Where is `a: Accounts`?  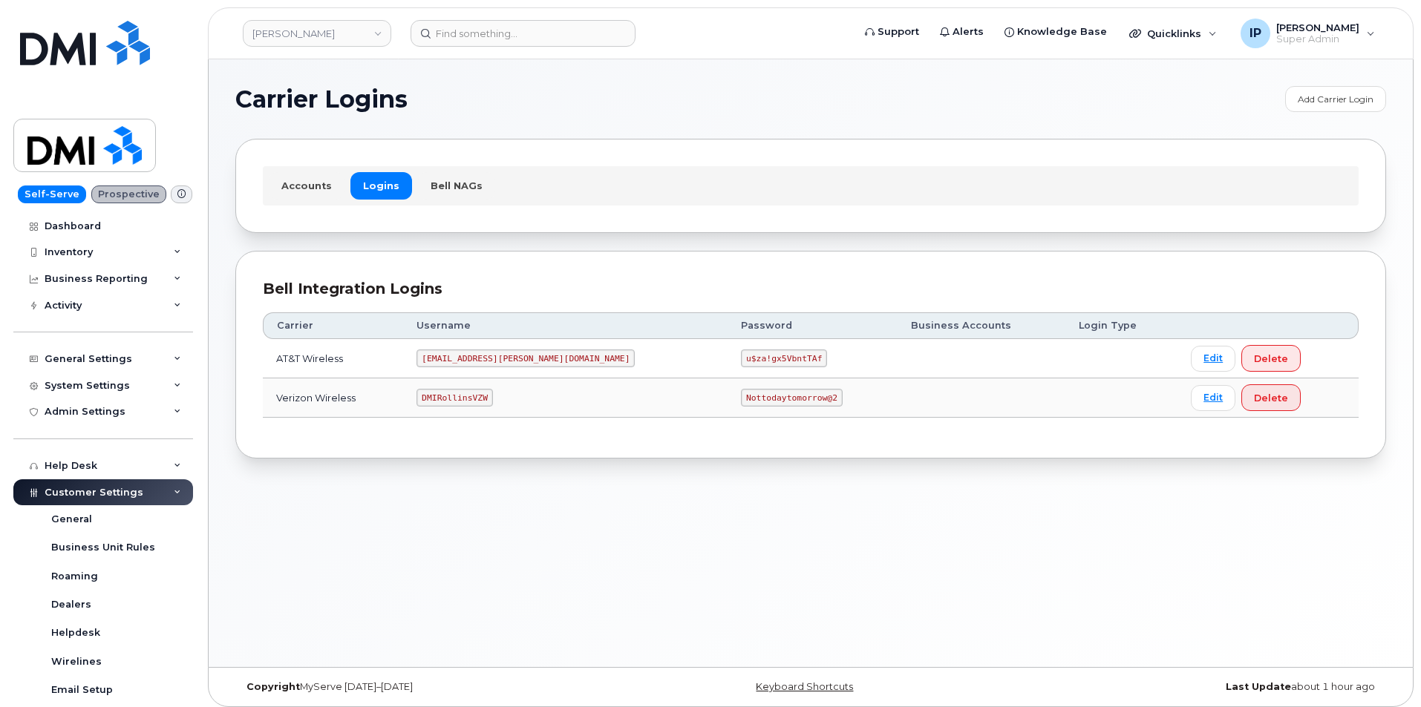 a: Accounts is located at coordinates (307, 186).